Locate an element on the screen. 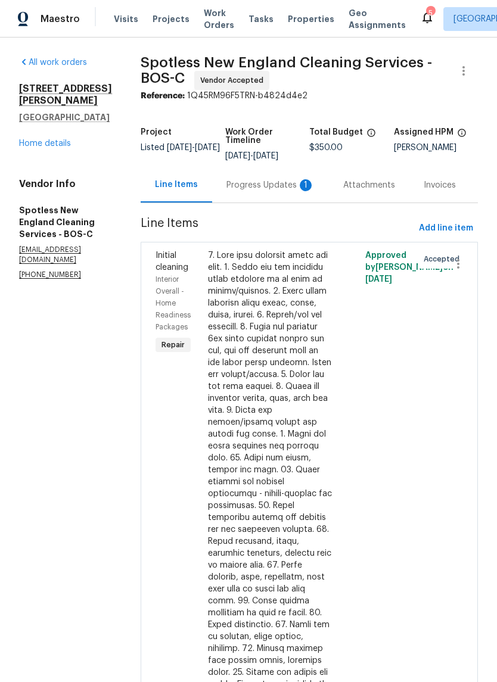 The width and height of the screenshot is (497, 682). span: Tasks is located at coordinates (261, 19).